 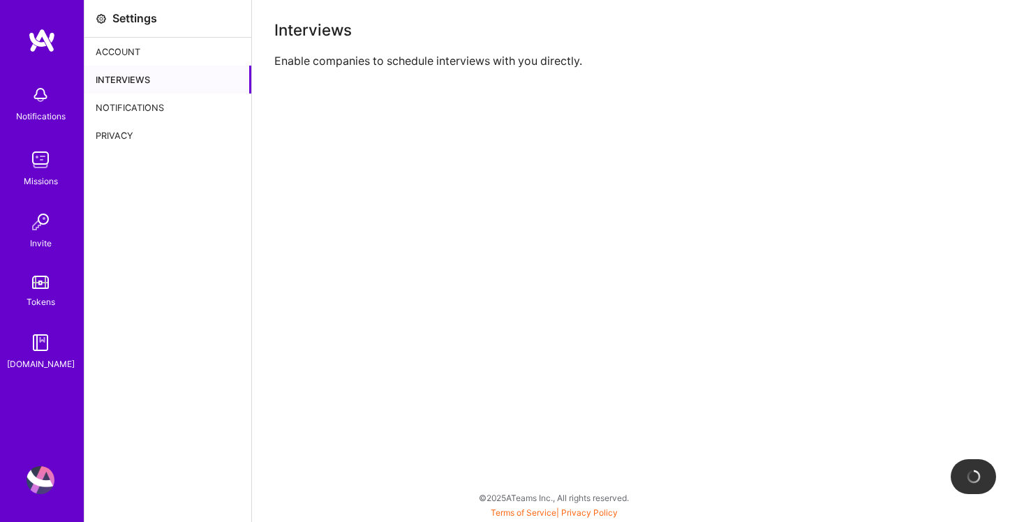 I want to click on img: loading, so click(x=973, y=477).